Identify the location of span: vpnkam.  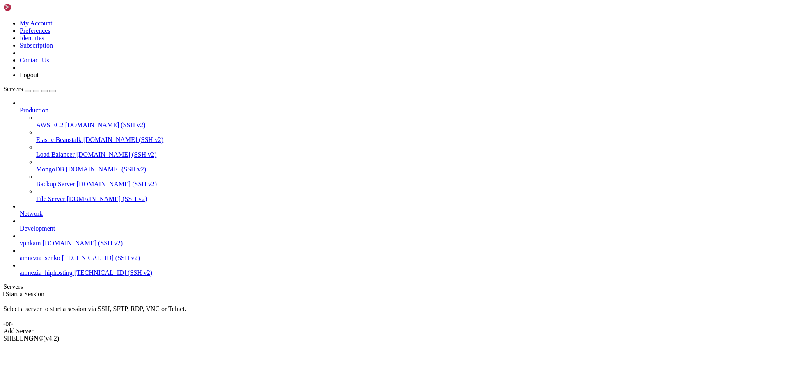
(30, 243).